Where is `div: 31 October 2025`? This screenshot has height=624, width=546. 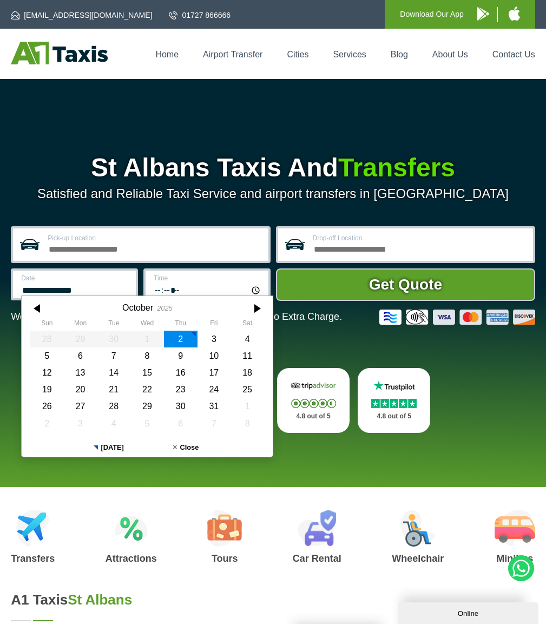 div: 31 October 2025 is located at coordinates (214, 406).